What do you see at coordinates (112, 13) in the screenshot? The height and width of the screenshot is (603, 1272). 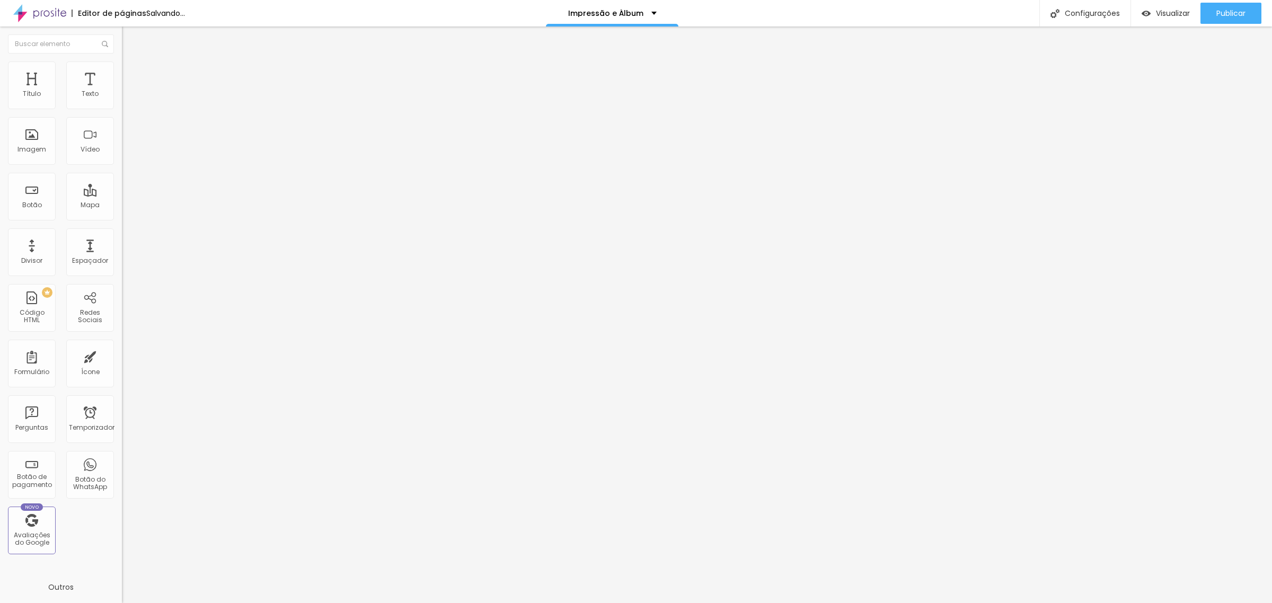 I see `font: Editor de páginas` at bounding box center [112, 13].